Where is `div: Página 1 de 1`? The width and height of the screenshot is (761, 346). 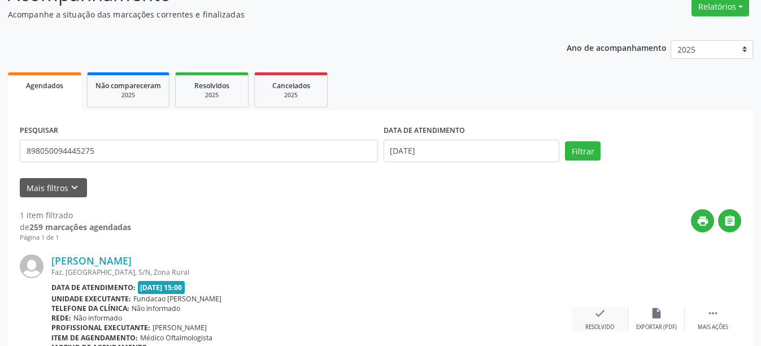
div: Página 1 de 1 is located at coordinates (75, 237).